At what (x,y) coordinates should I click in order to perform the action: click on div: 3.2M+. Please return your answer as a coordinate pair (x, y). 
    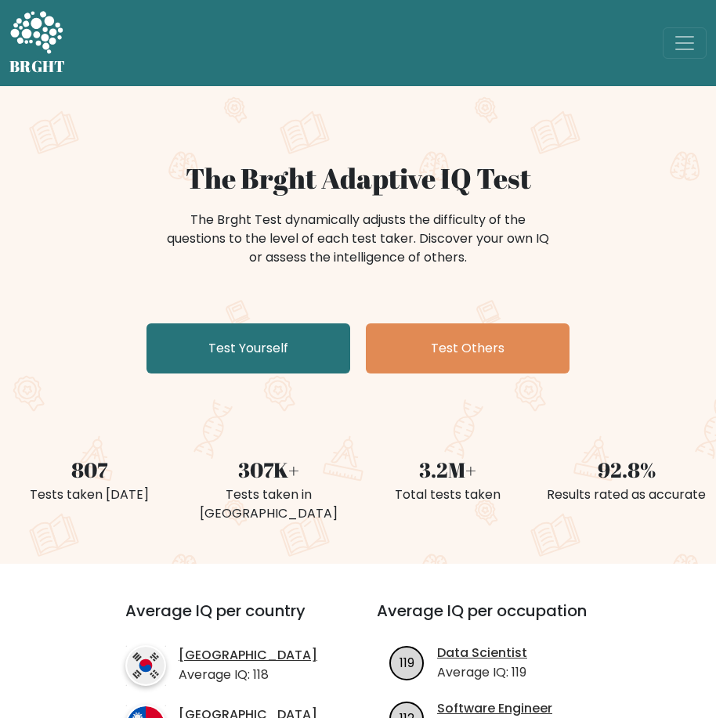
    Looking at the image, I should click on (447, 470).